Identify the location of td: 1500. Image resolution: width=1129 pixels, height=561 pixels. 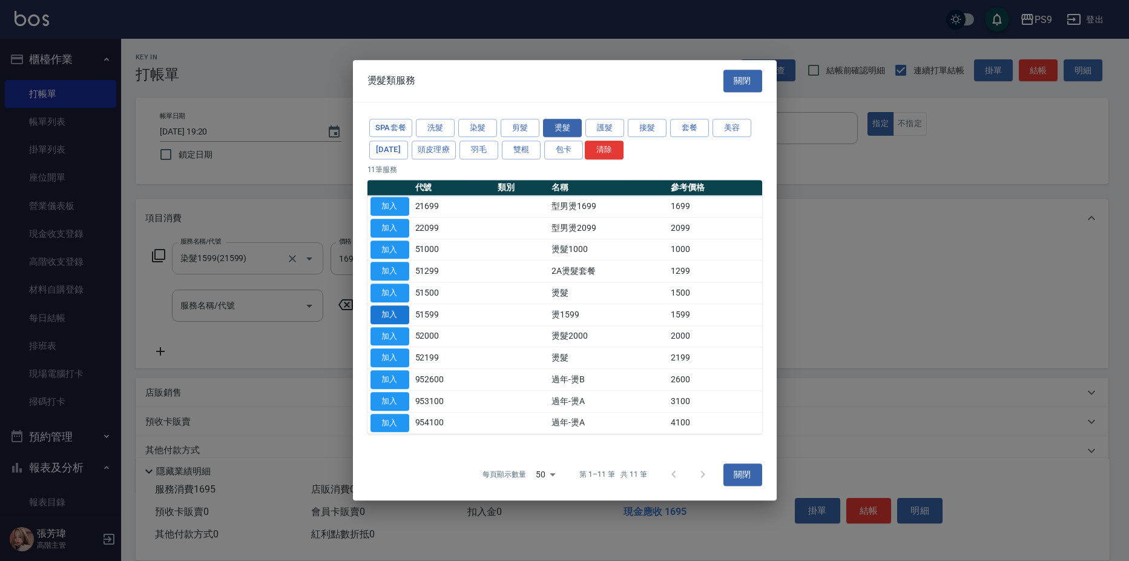
(714, 293).